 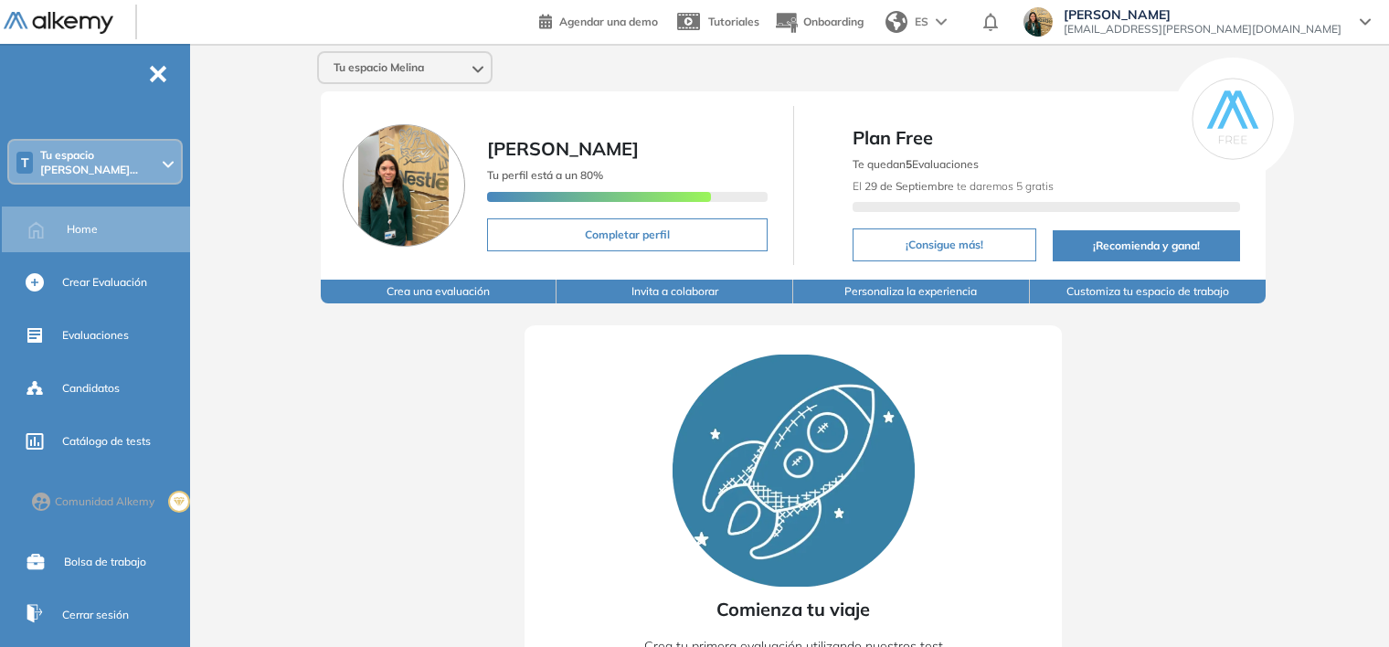 I want to click on span: Home, so click(x=82, y=229).